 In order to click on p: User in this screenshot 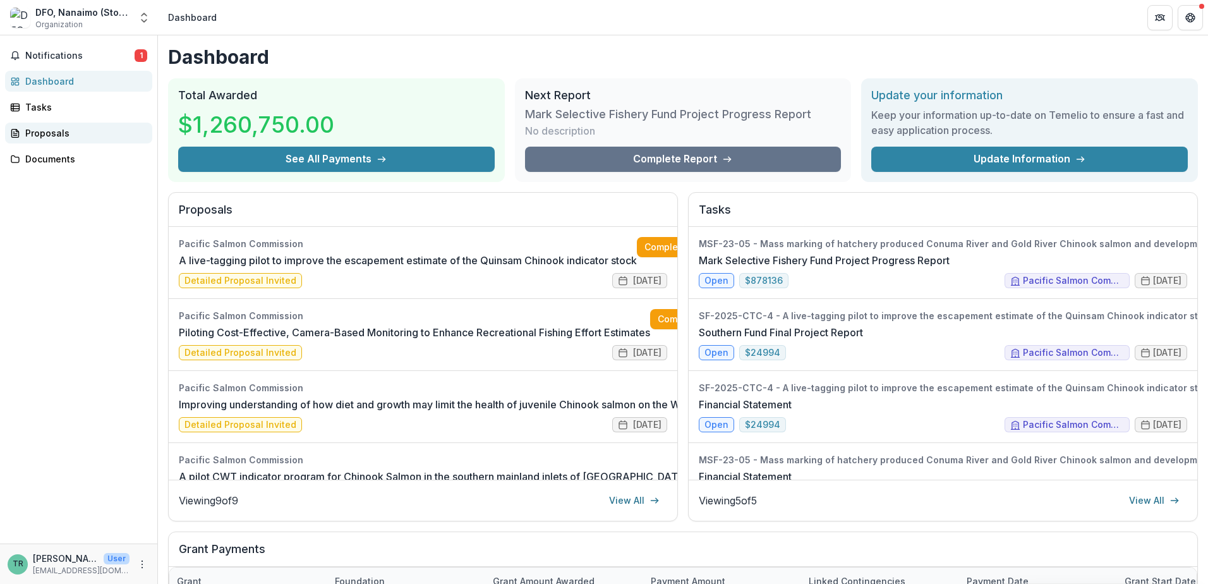, I will do `click(116, 559)`.